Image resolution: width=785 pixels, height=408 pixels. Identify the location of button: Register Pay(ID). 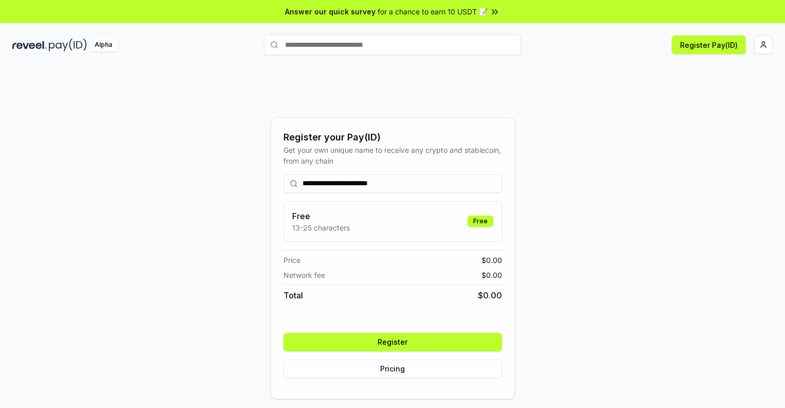
(709, 45).